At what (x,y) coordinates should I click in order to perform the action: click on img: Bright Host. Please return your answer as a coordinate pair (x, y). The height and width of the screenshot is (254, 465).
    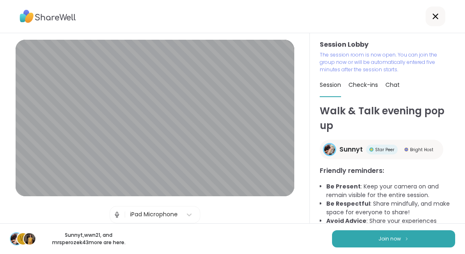
    Looking at the image, I should click on (406, 150).